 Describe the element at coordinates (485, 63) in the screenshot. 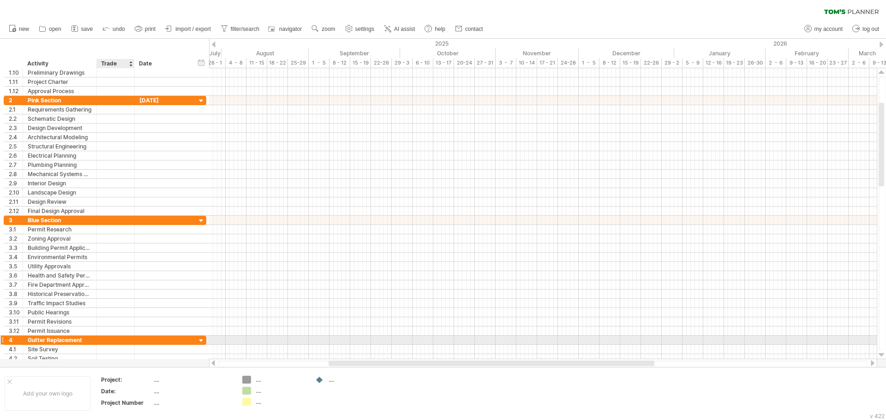

I see `div: 27 - 31` at that location.